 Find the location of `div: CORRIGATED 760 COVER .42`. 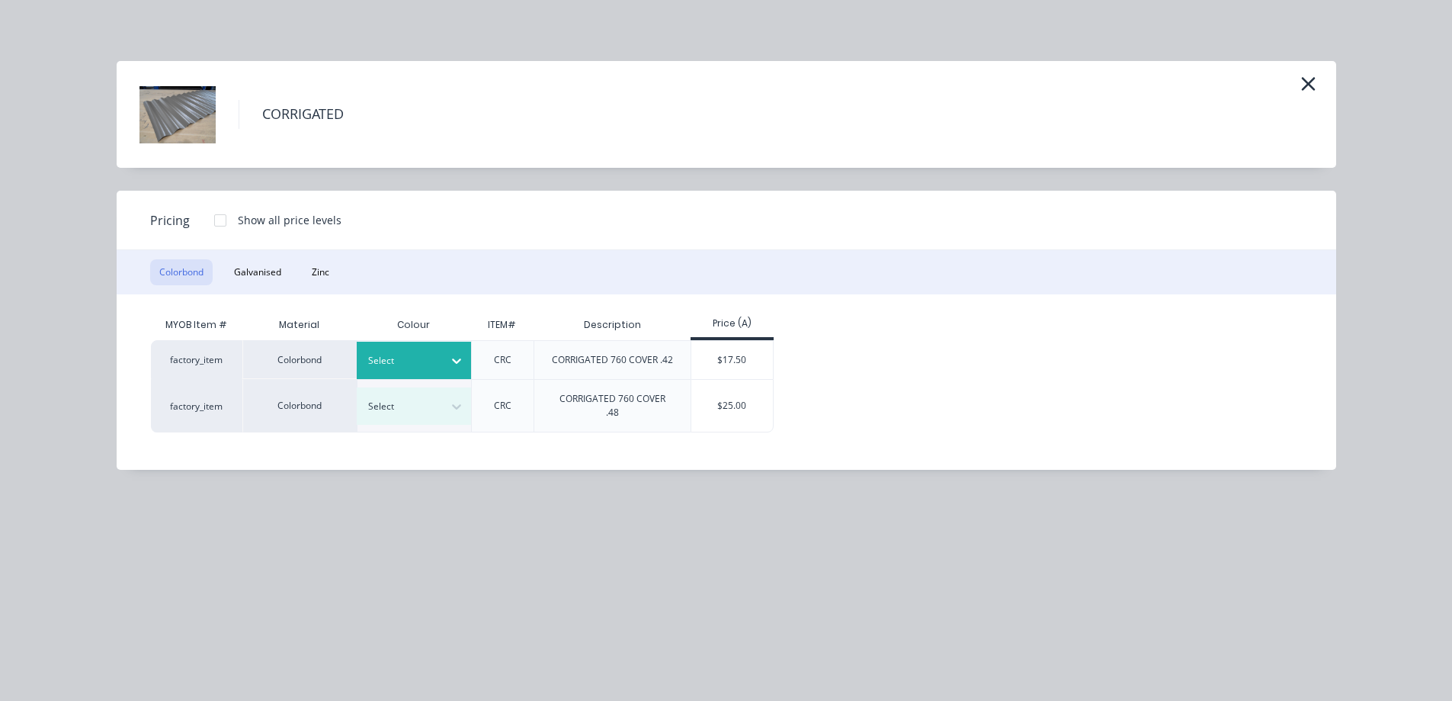

div: CORRIGATED 760 COVER .42 is located at coordinates (612, 360).